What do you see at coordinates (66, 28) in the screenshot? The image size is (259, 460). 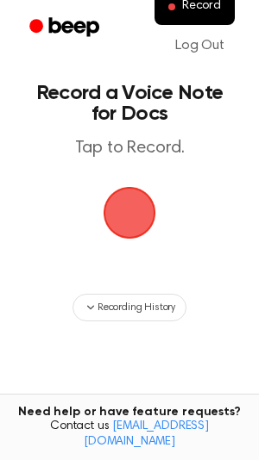 I see `a: Beep` at bounding box center [66, 28].